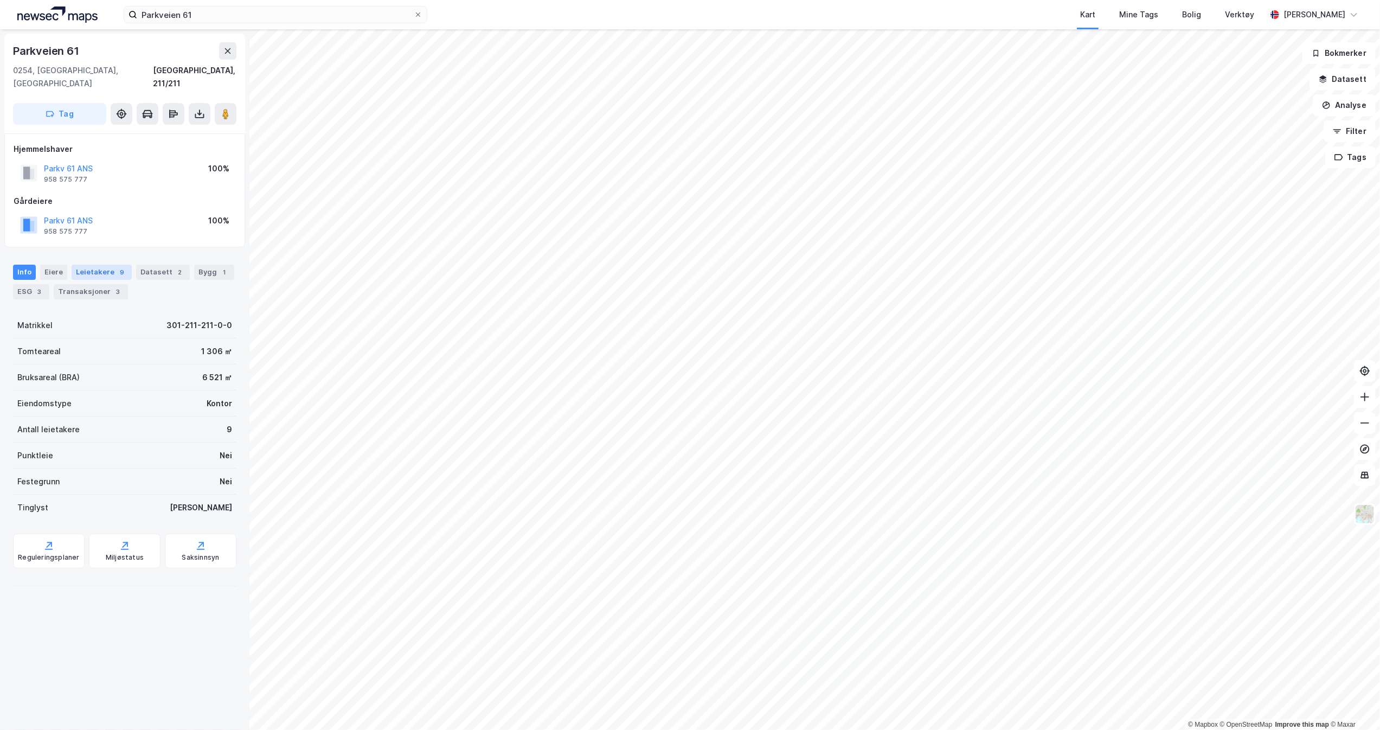  I want to click on img: logo.a4113a55bc3d86da70a041830d287a7e.svg, so click(57, 15).